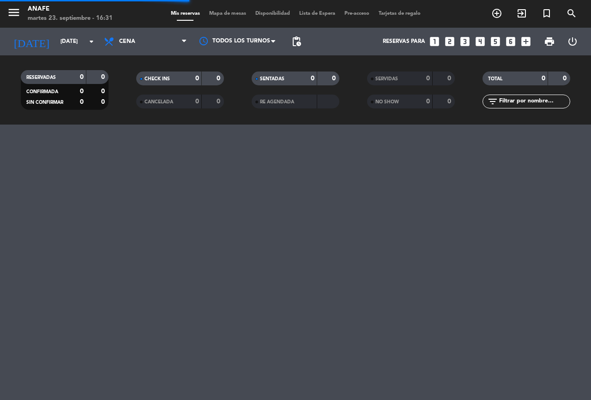 Image resolution: width=591 pixels, height=400 pixels. I want to click on span: TOTAL, so click(495, 79).